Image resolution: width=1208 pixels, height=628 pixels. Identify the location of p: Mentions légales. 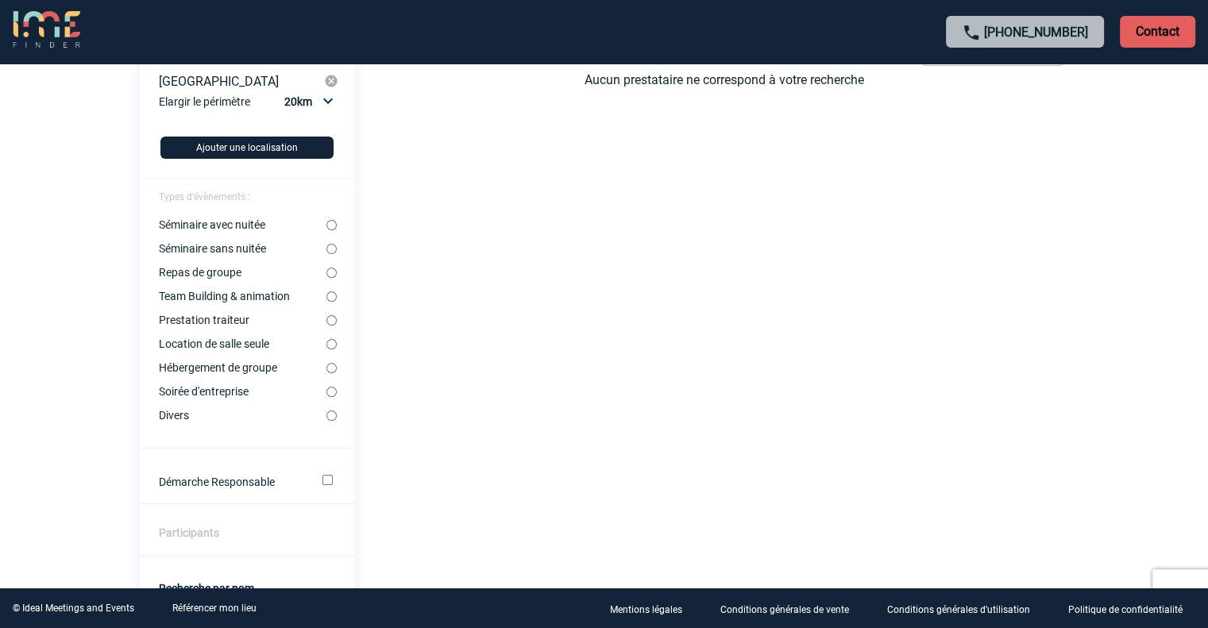
(646, 610).